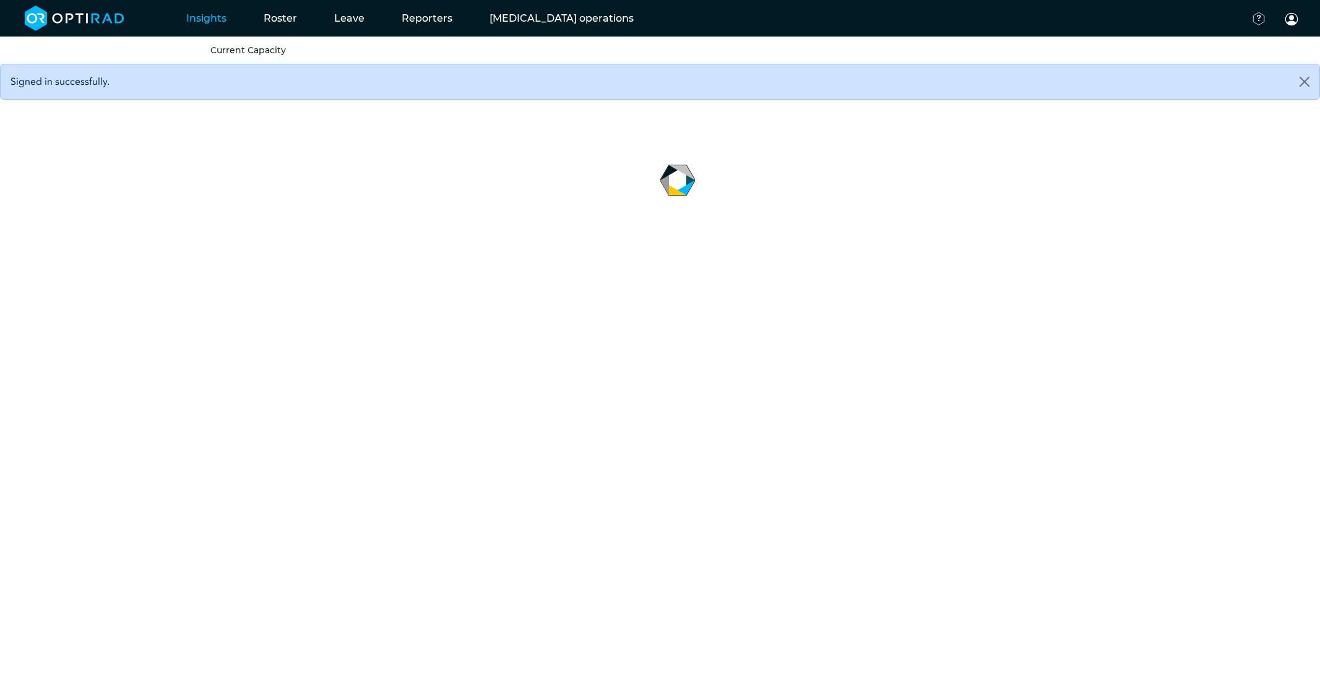  Describe the element at coordinates (248, 50) in the screenshot. I see `a: Current Capacity` at that location.